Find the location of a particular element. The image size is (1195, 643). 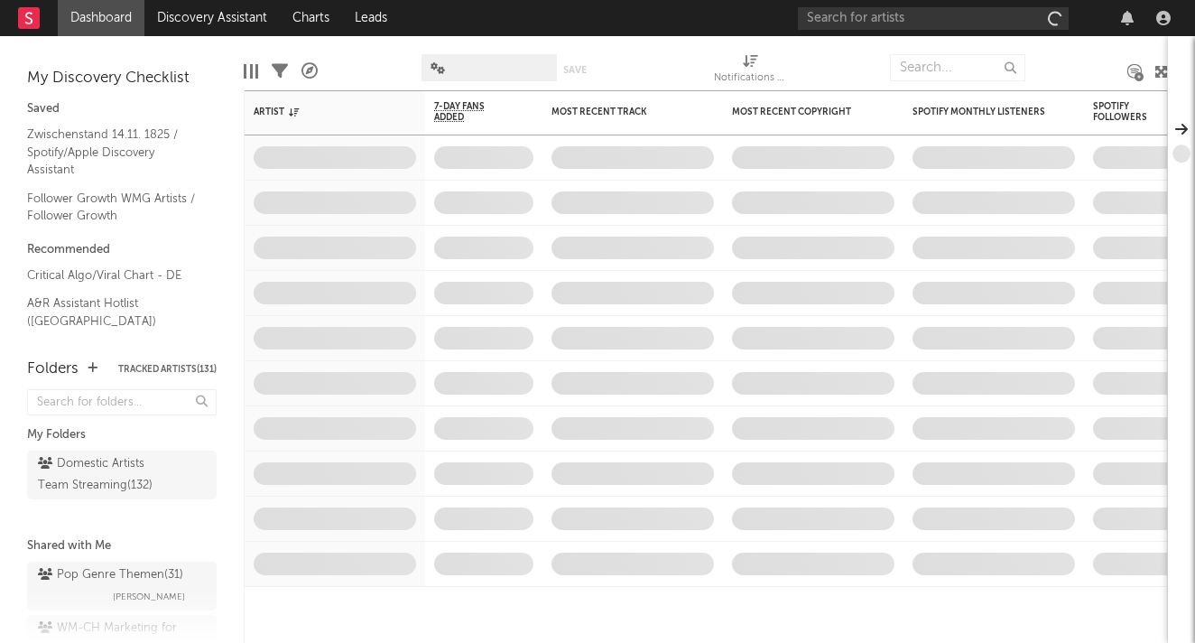

div: Spotify Monthly Listeners is located at coordinates (981, 112).